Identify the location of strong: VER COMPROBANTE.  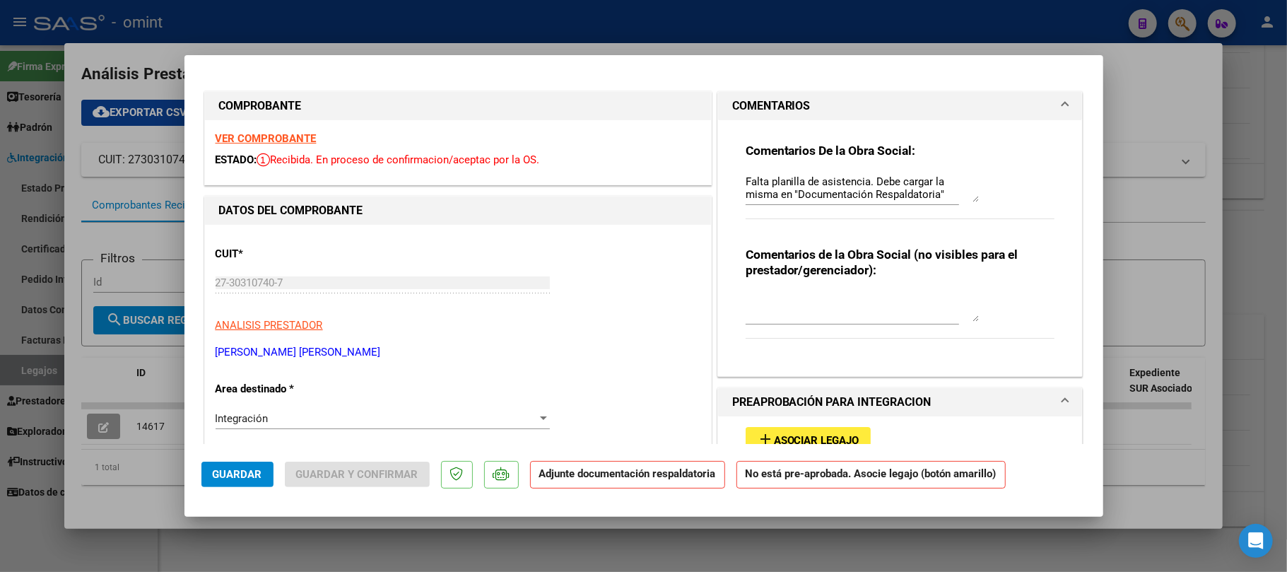
(266, 138).